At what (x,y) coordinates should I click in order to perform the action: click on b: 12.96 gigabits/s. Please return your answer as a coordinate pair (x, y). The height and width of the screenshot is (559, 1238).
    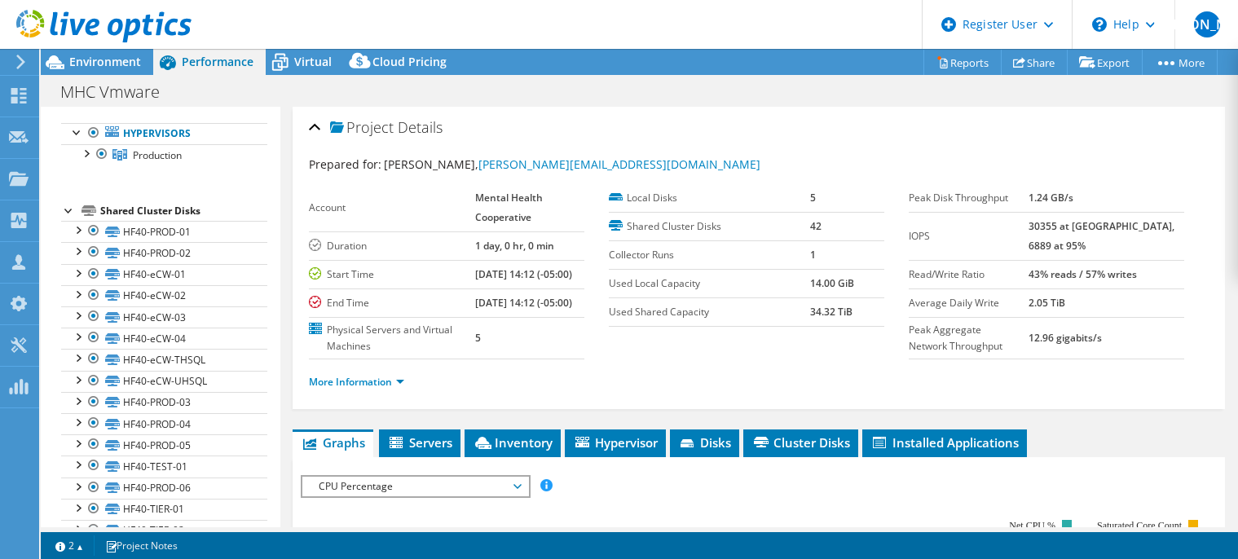
    Looking at the image, I should click on (1065, 337).